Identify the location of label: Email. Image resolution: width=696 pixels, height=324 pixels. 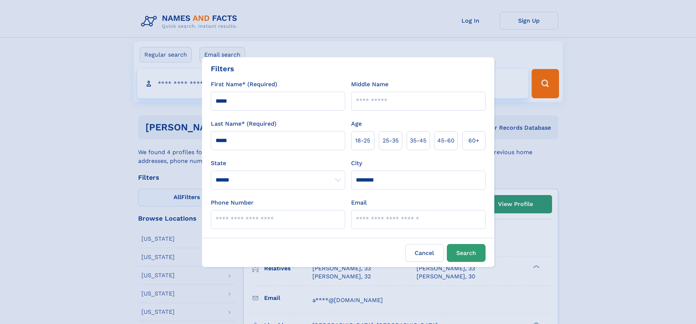
(359, 203).